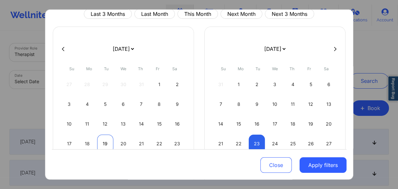 This screenshot has width=398, height=189. Describe the element at coordinates (239, 85) in the screenshot. I see `div: Mon Sep 01 2025` at that location.